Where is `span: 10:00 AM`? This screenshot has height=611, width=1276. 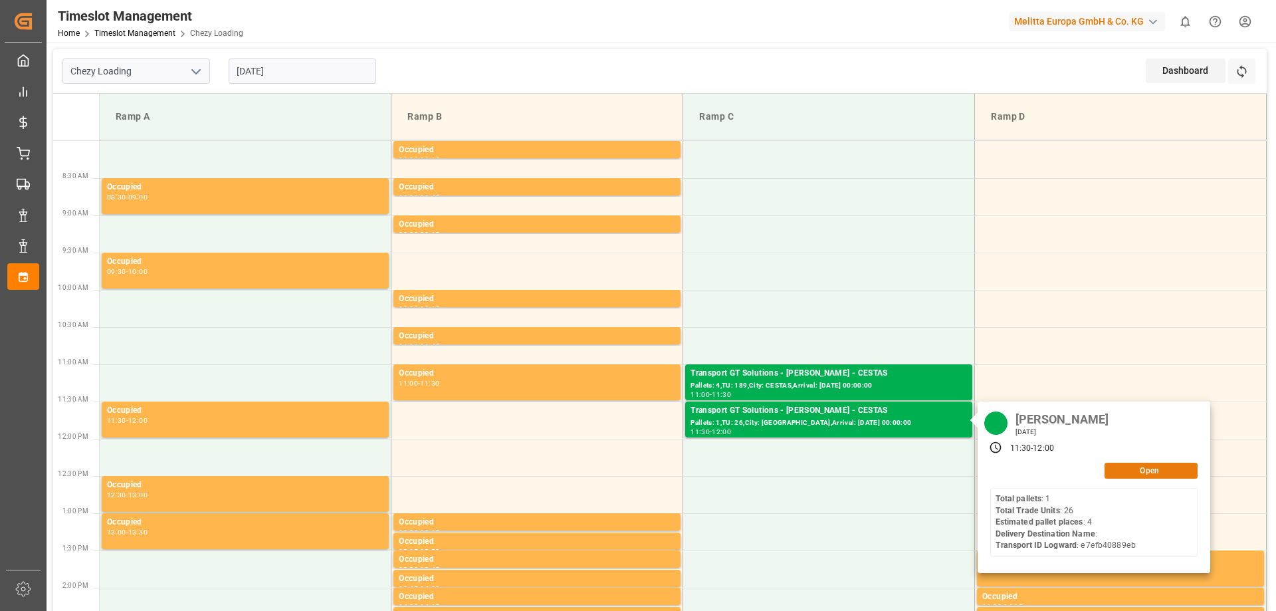
span: 10:00 AM is located at coordinates (73, 287).